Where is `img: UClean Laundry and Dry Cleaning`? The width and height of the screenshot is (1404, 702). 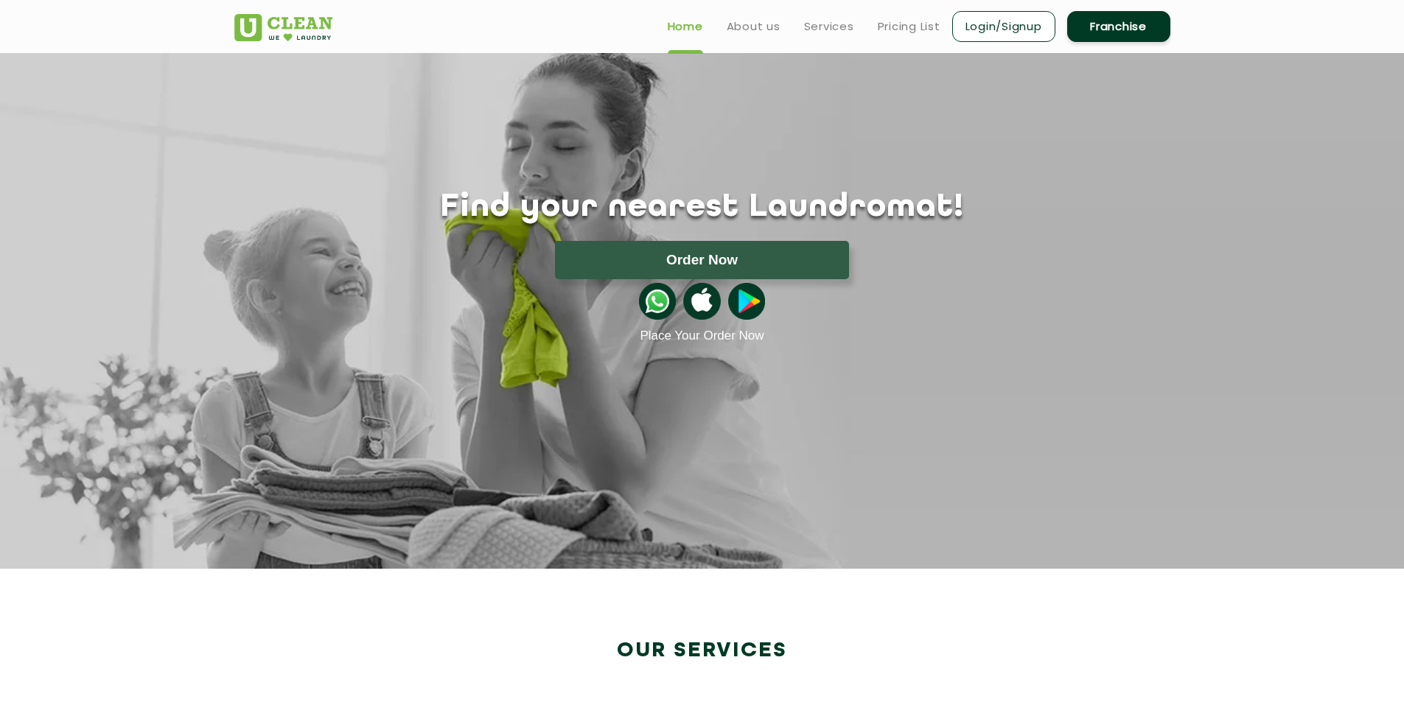
img: UClean Laundry and Dry Cleaning is located at coordinates (283, 27).